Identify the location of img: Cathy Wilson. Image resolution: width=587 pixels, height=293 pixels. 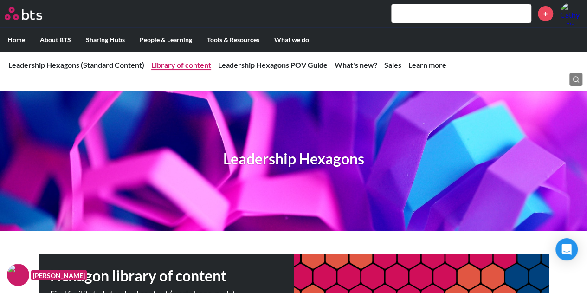
(571, 13).